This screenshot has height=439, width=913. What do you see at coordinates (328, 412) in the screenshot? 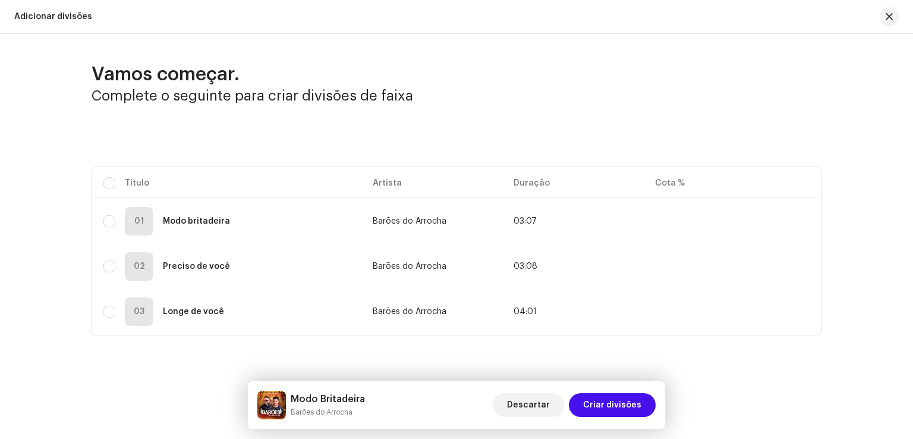
I see `small: Modo Britadeira` at bounding box center [328, 412].